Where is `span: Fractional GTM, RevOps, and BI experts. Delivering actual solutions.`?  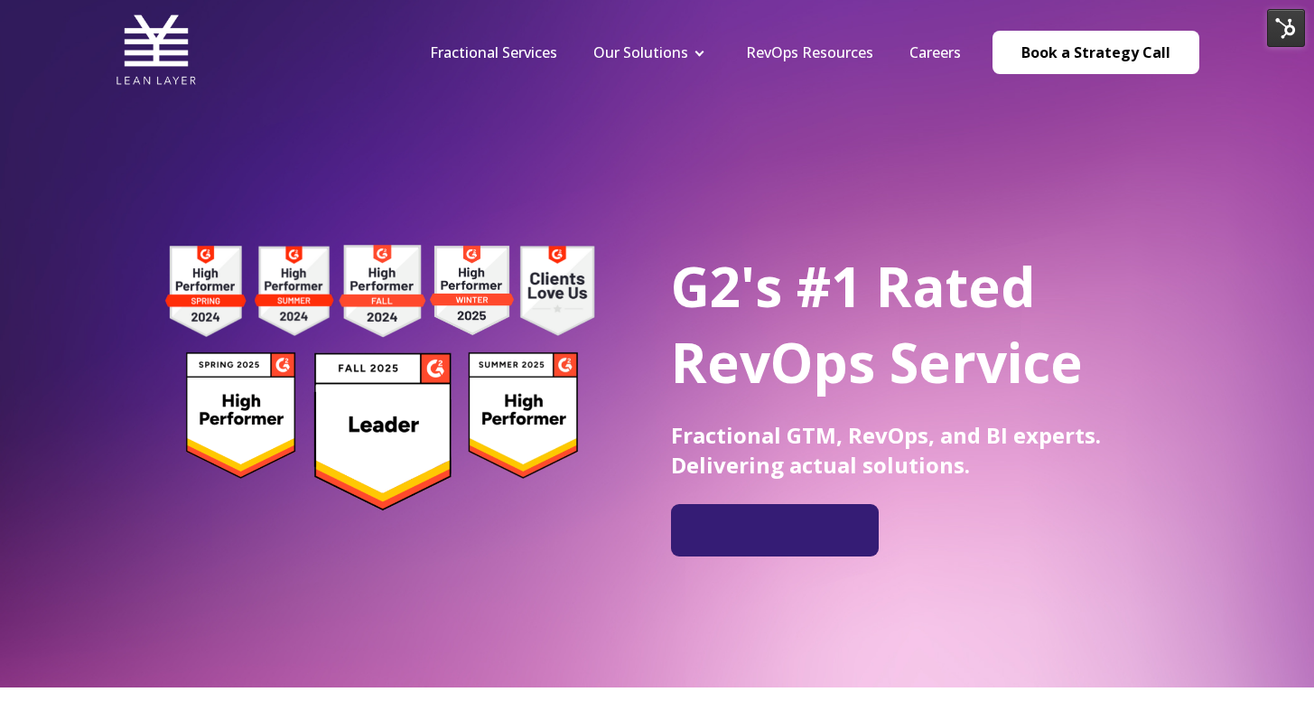
span: Fractional GTM, RevOps, and BI experts. Delivering actual solutions. is located at coordinates (886, 450).